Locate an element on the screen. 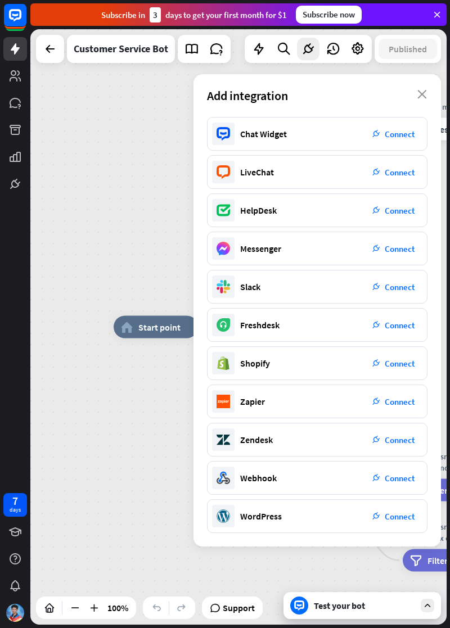 The image size is (450, 628). i: filter is located at coordinates (416, 561).